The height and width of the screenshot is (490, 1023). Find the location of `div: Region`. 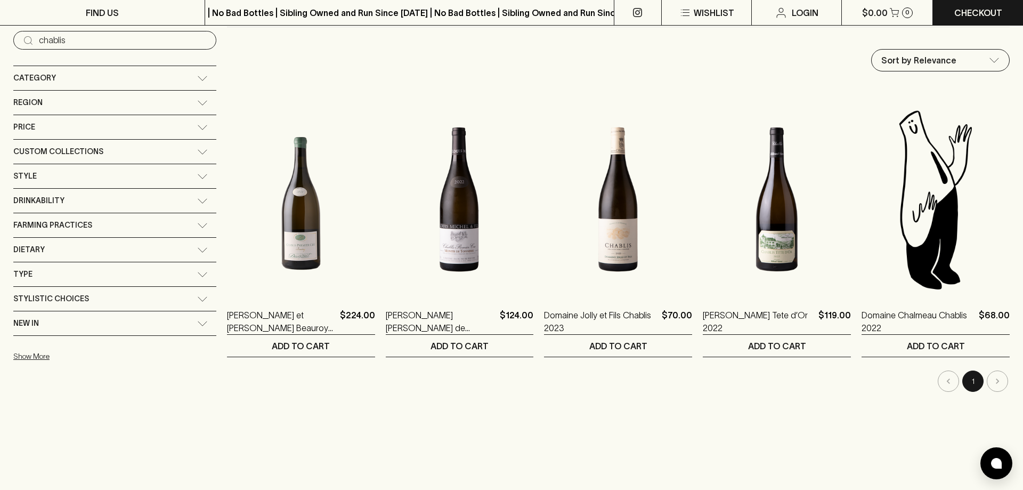

div: Region is located at coordinates (115, 102).